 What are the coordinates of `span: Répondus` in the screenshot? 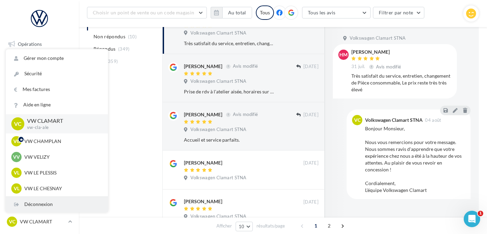 It's located at (104, 49).